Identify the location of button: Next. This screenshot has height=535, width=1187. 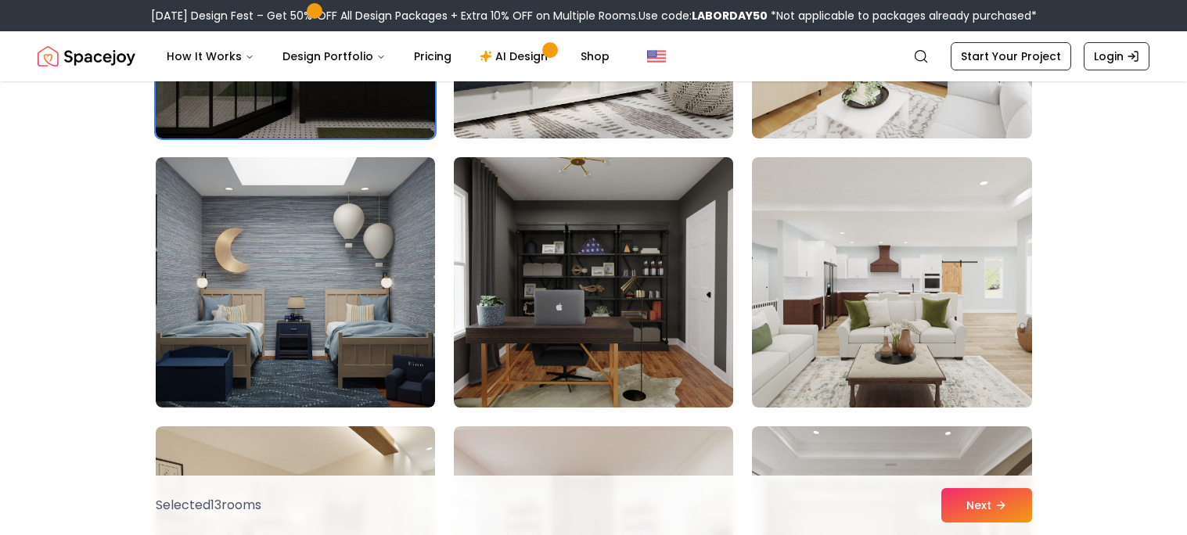
(987, 506).